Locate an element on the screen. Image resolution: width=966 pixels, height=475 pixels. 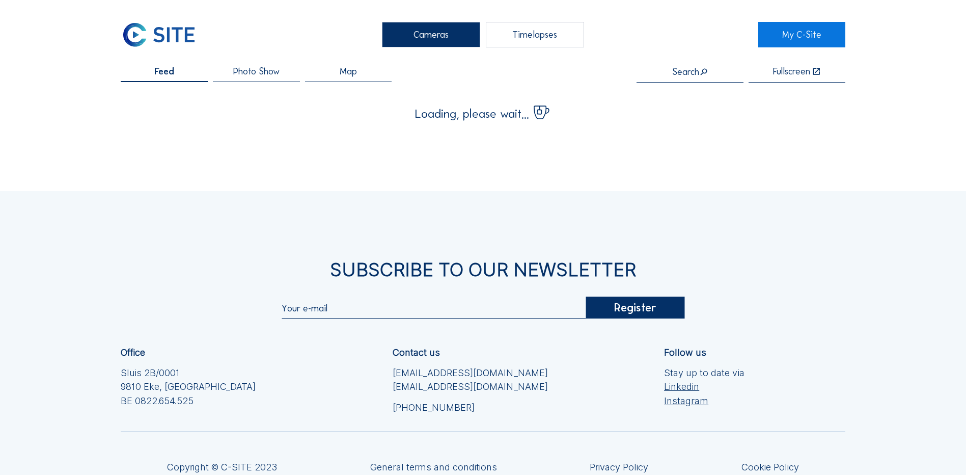
div: Contact us is located at coordinates (416, 352).